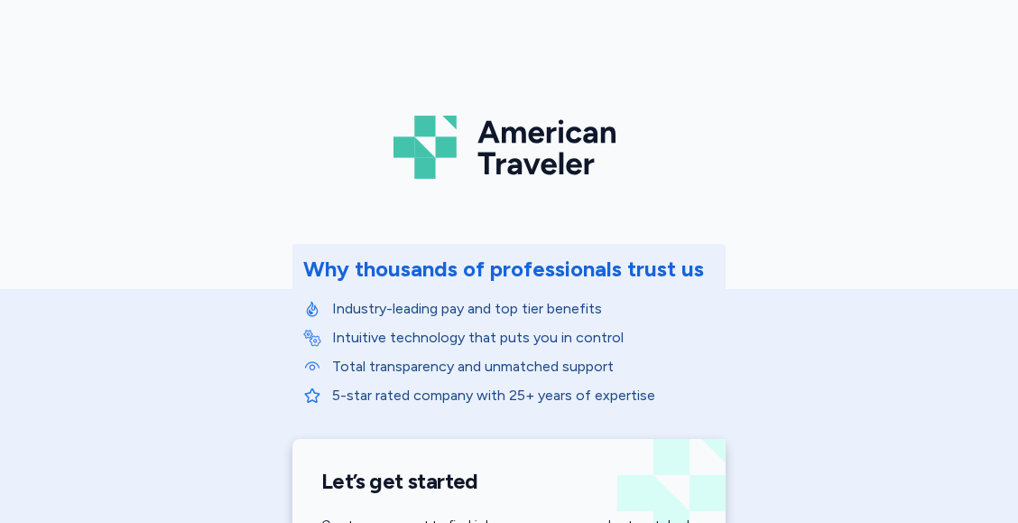 The height and width of the screenshot is (523, 1018). Describe the element at coordinates (523, 395) in the screenshot. I see `p: 5-star rated company with 25+ years of expertise` at that location.